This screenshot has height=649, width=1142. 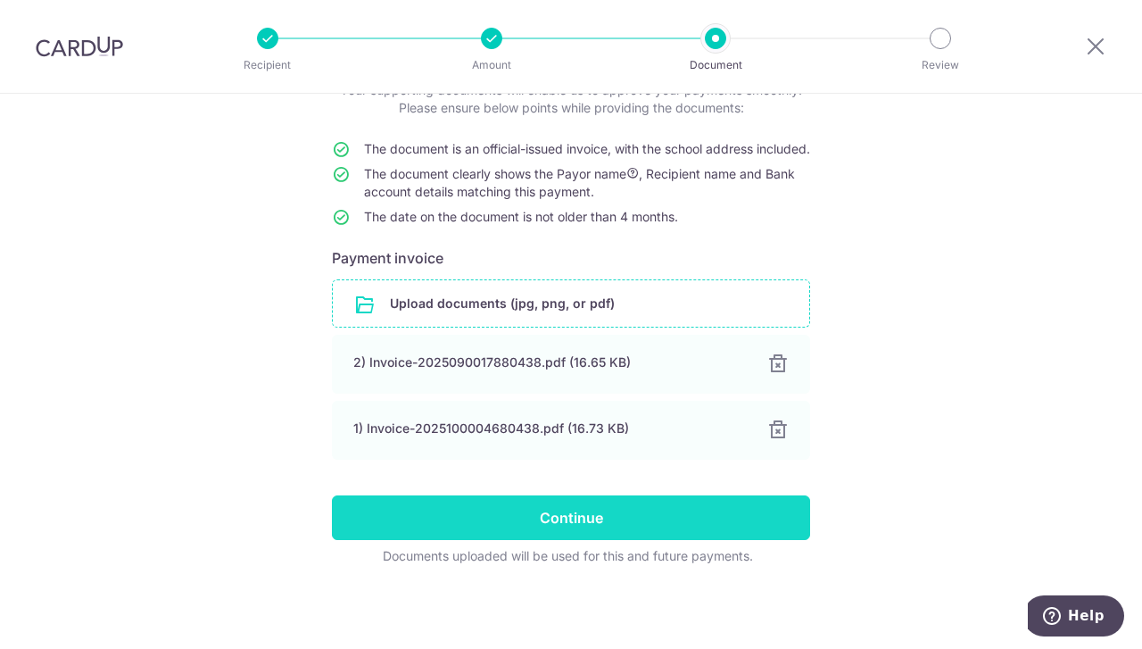 What do you see at coordinates (492, 65) in the screenshot?
I see `p: Amount` at bounding box center [492, 65].